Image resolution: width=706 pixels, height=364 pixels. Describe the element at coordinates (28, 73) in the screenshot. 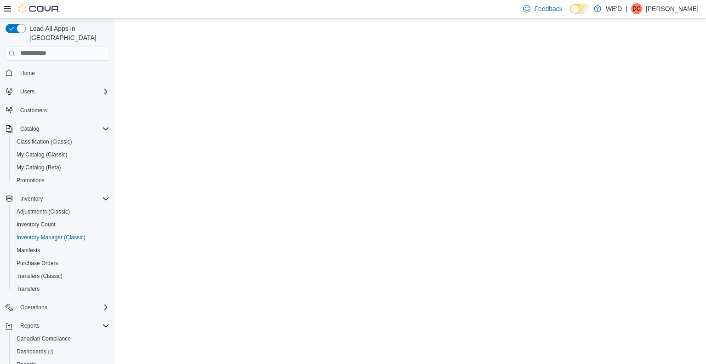

I see `a: Home` at that location.